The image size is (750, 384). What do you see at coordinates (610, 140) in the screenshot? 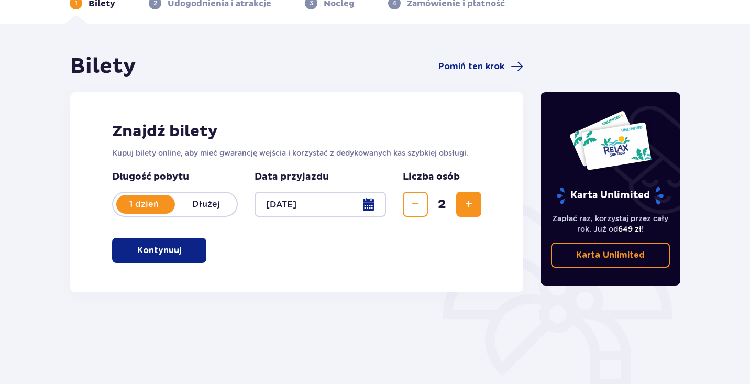
I see `img: Dwie karty całoroczne do Suntago z napisem 'UNLIMITED RELAX', na białym tle z tropikalnymi liśćmi...` at bounding box center [610, 140].